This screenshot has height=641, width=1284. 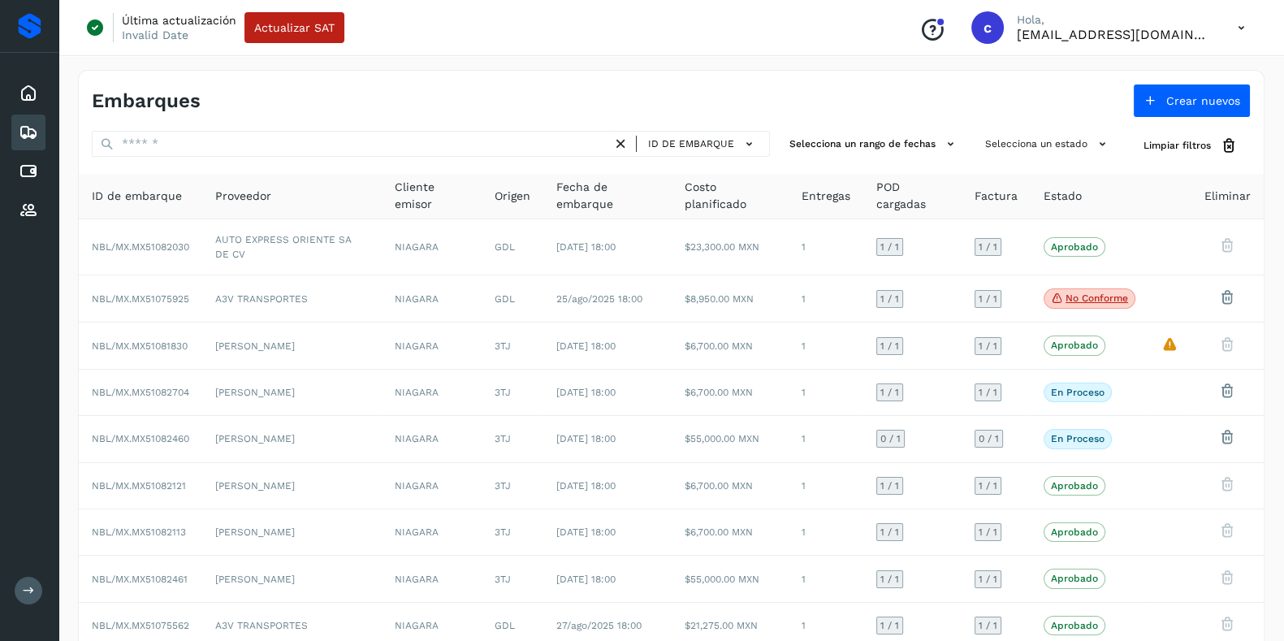 What do you see at coordinates (1190, 145) in the screenshot?
I see `button: Limpiar filtros` at bounding box center [1190, 145].